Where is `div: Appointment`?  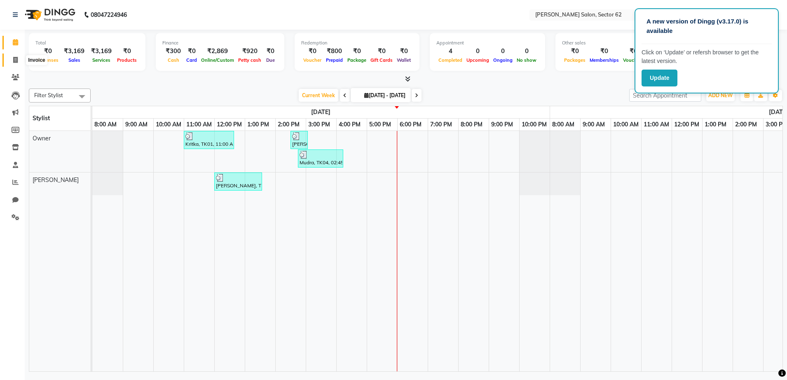 div: Appointment is located at coordinates (487, 43).